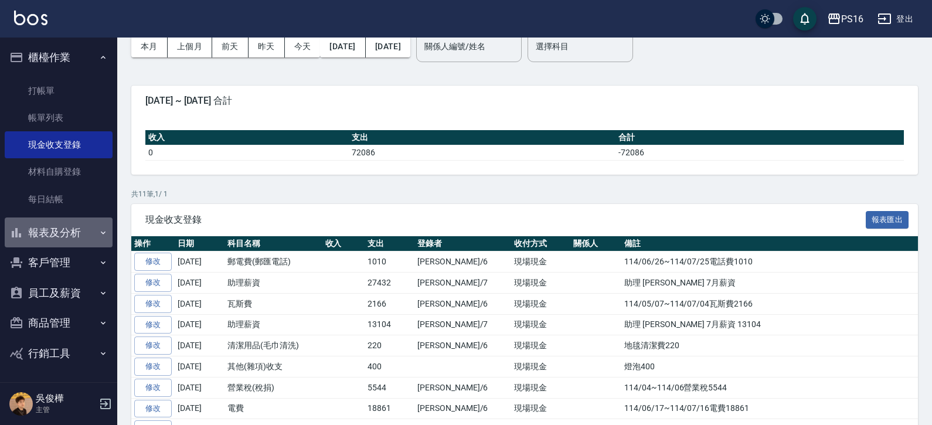 The image size is (932, 425). Describe the element at coordinates (59, 145) in the screenshot. I see `a: 現金收支登錄` at that location.